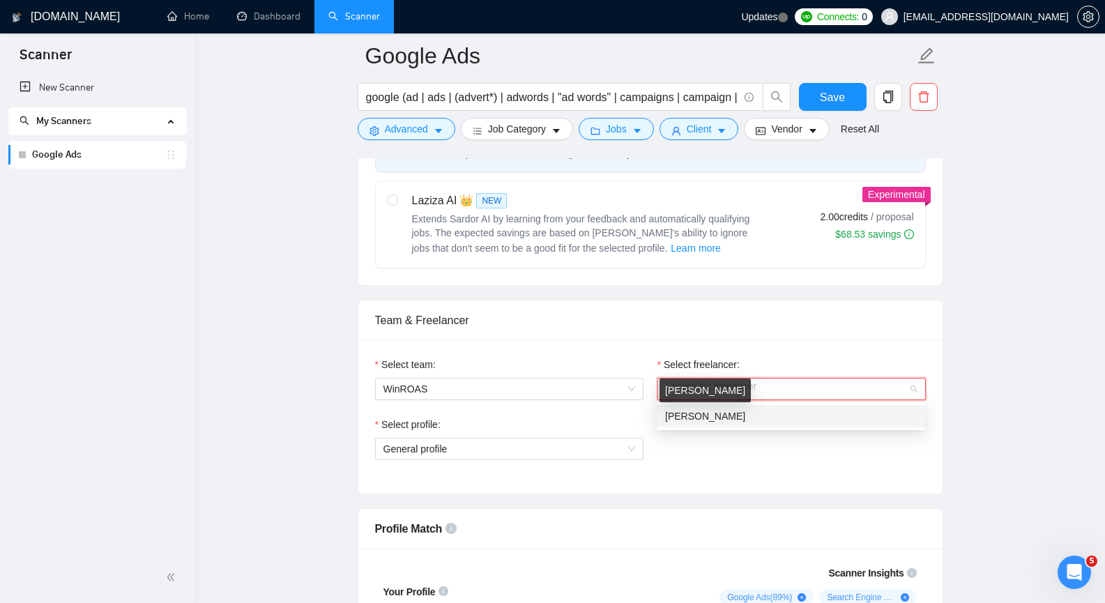 The image size is (1105, 603). I want to click on button: Save, so click(832, 97).